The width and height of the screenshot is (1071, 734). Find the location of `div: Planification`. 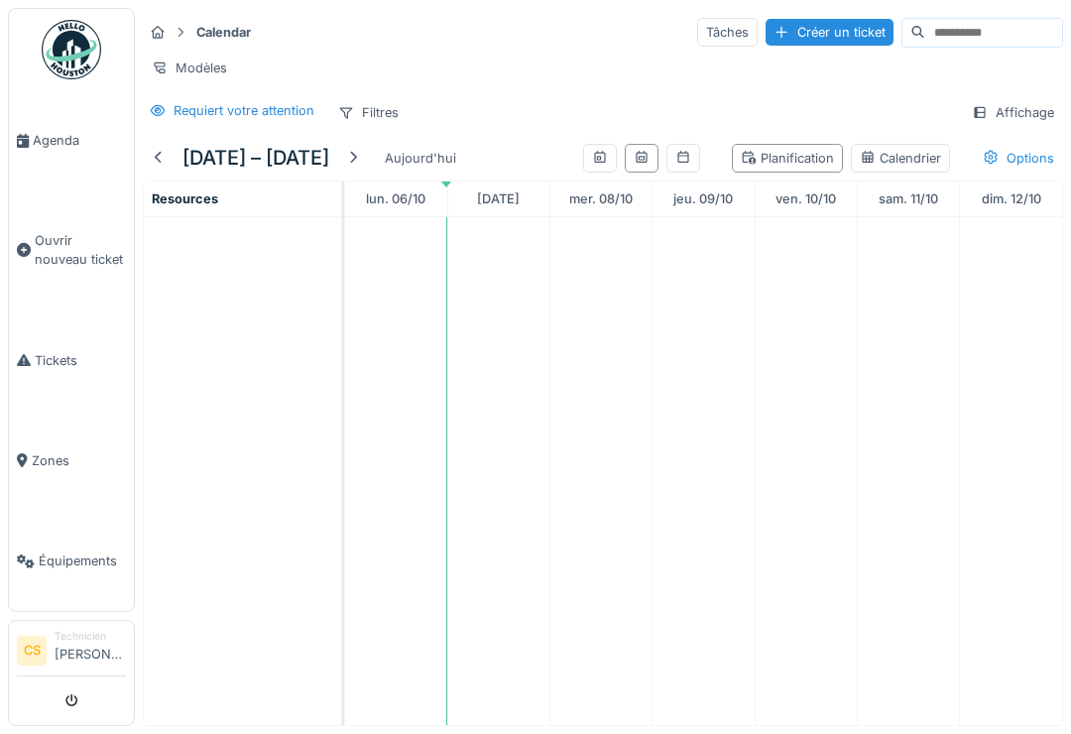

div: Planification is located at coordinates (788, 158).